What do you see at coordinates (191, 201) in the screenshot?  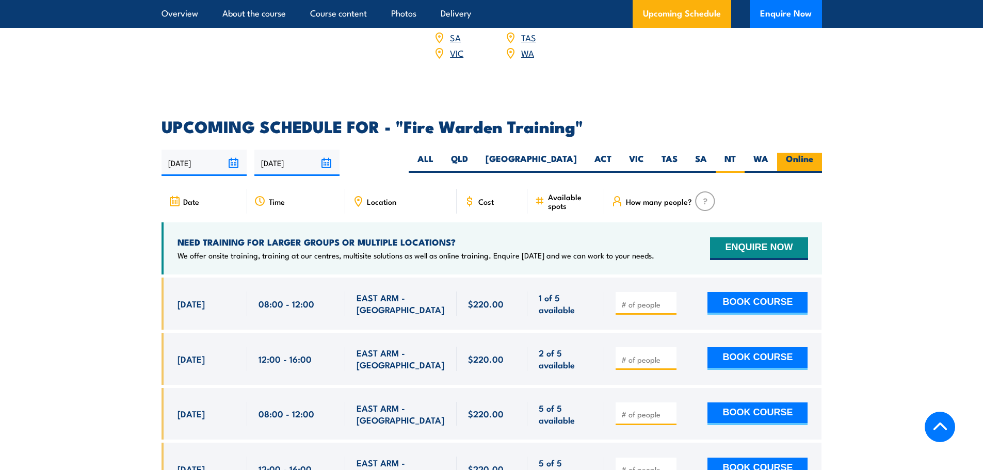 I see `span: Date` at bounding box center [191, 201].